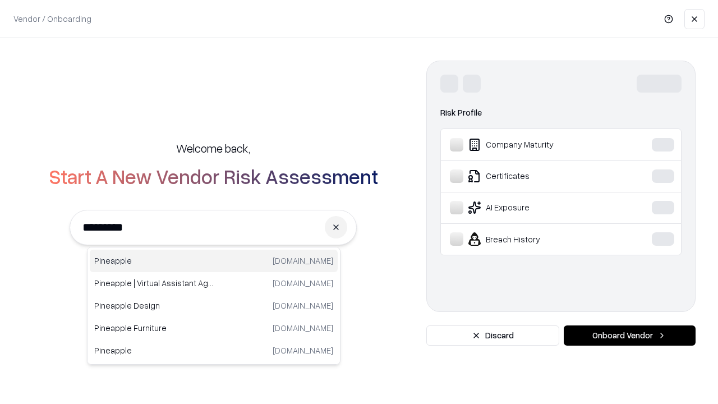 The height and width of the screenshot is (404, 718). What do you see at coordinates (154, 283) in the screenshot?
I see `p: Pineapple | Virtual Assistant Agency` at bounding box center [154, 283].